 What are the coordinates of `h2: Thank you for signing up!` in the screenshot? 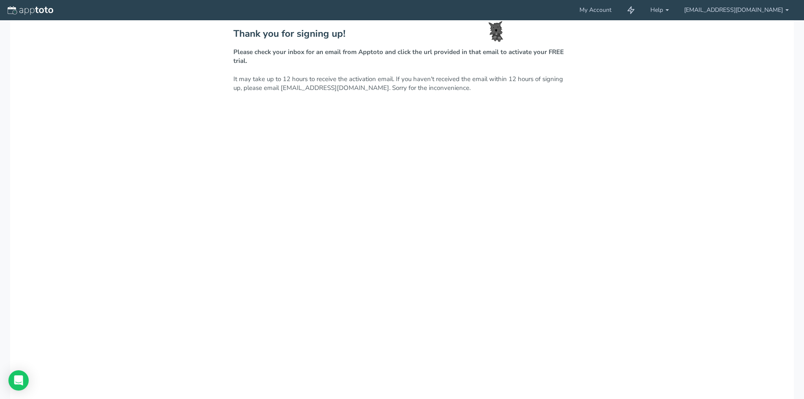 It's located at (402, 34).